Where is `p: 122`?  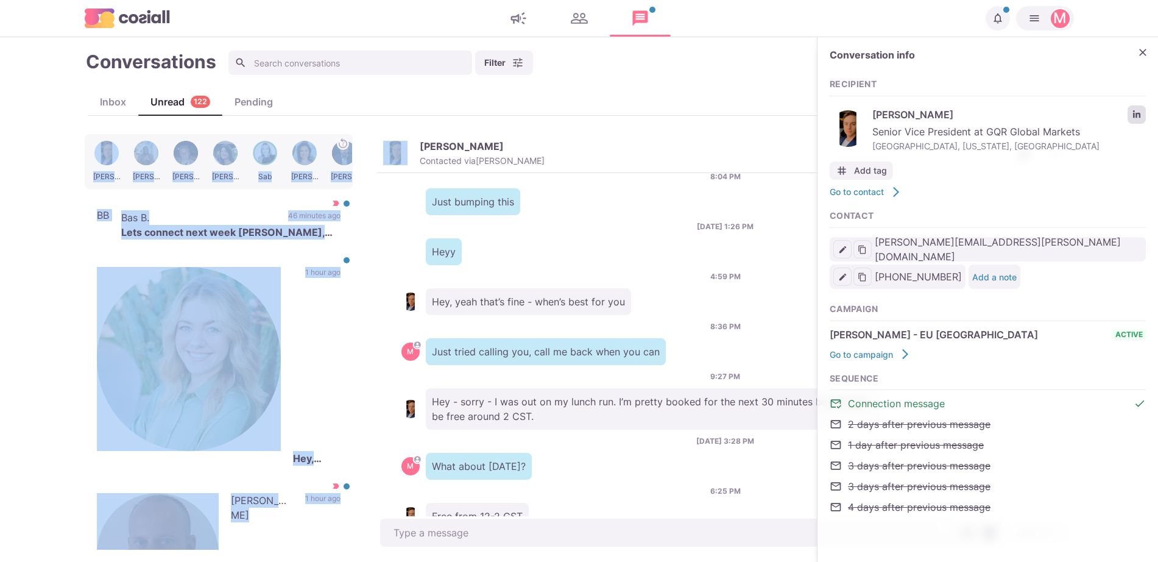 p: 122 is located at coordinates (200, 102).